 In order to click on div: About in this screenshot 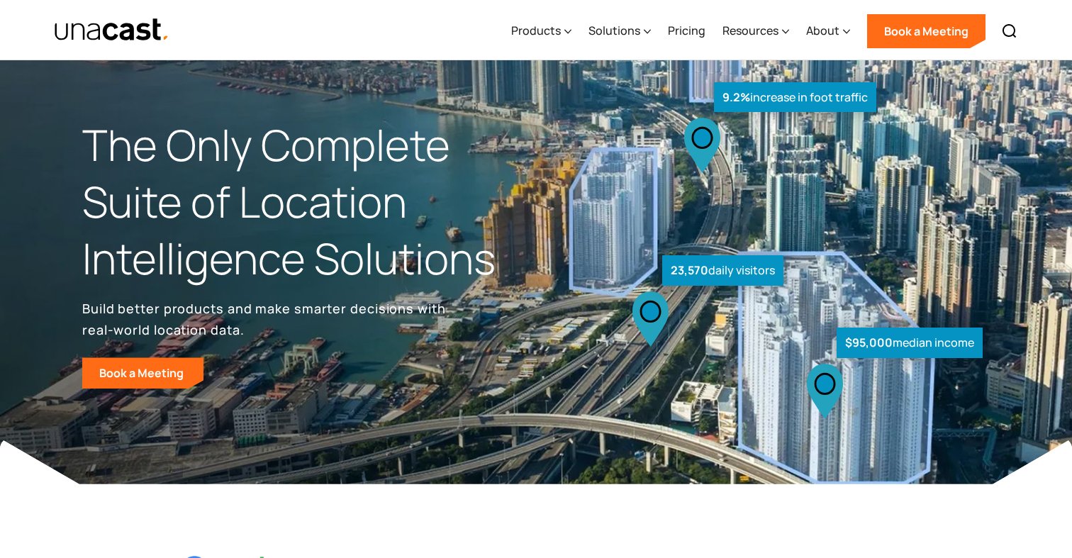, I will do `click(822, 30)`.